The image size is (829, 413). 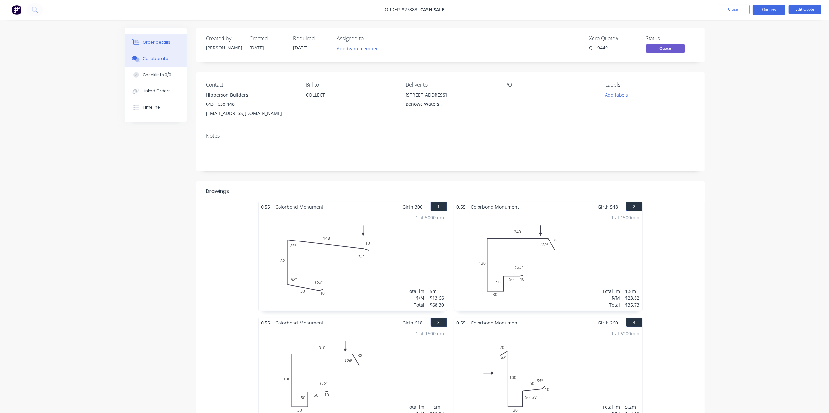 What do you see at coordinates (617, 95) in the screenshot?
I see `button: Add labels` at bounding box center [617, 95].